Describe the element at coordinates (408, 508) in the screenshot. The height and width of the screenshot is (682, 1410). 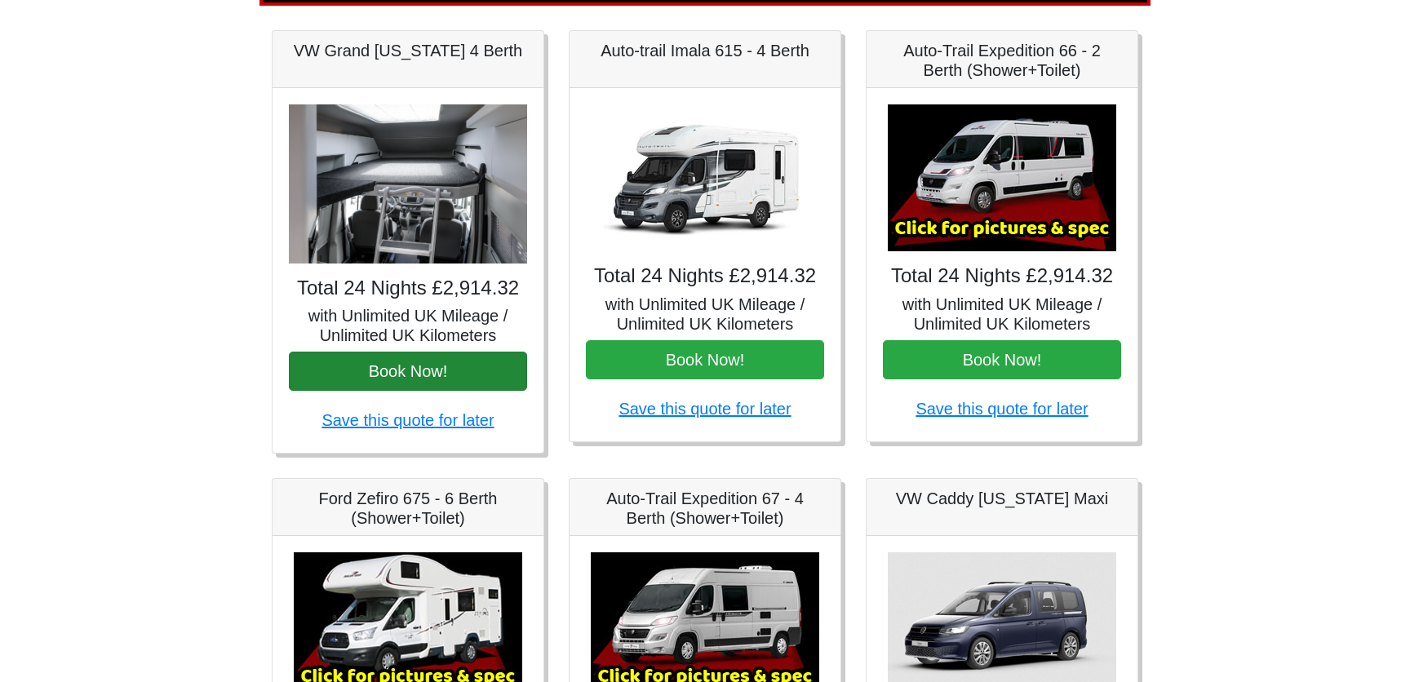
I see `h5: Ford Zefiro 675 - 6 Berth (Shower+Toilet)` at that location.